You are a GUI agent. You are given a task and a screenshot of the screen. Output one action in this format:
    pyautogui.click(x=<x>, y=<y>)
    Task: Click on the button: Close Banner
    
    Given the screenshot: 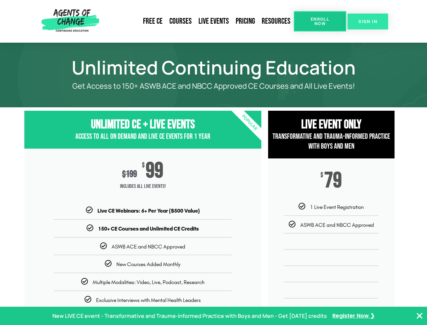 What is the action you would take?
    pyautogui.click(x=420, y=316)
    